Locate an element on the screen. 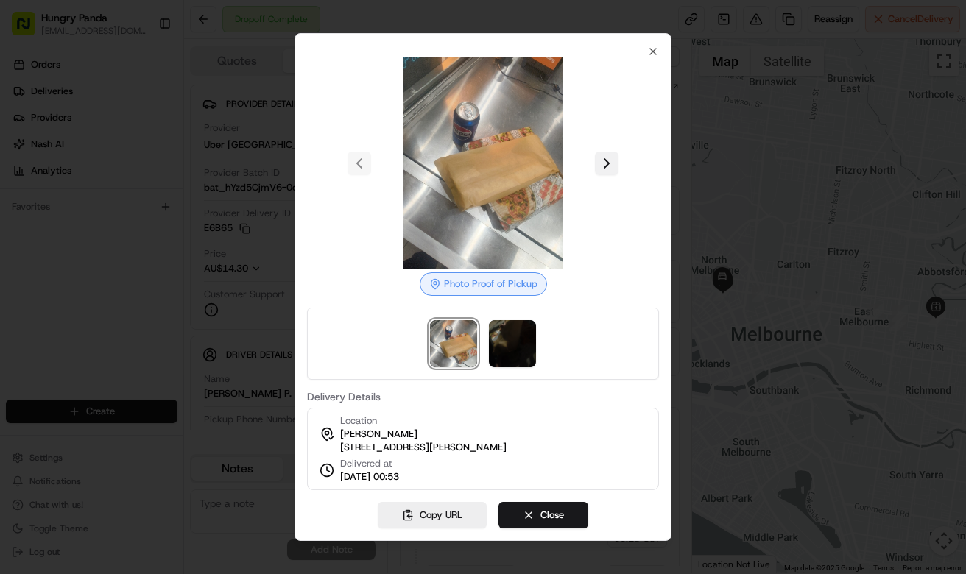 The width and height of the screenshot is (966, 574). span: Delivered at is located at coordinates (369, 464).